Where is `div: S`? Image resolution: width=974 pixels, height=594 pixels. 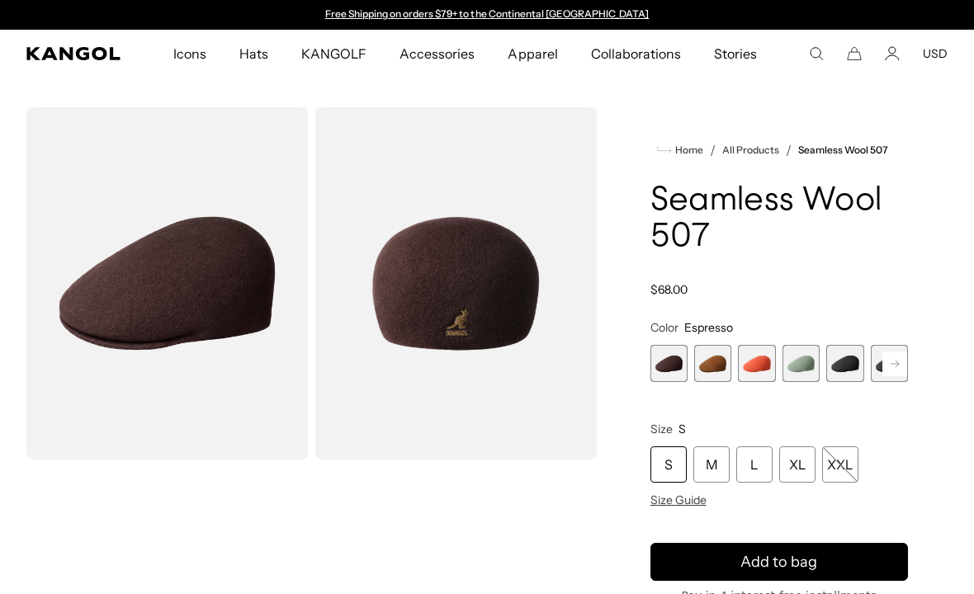
div: S is located at coordinates (669, 465).